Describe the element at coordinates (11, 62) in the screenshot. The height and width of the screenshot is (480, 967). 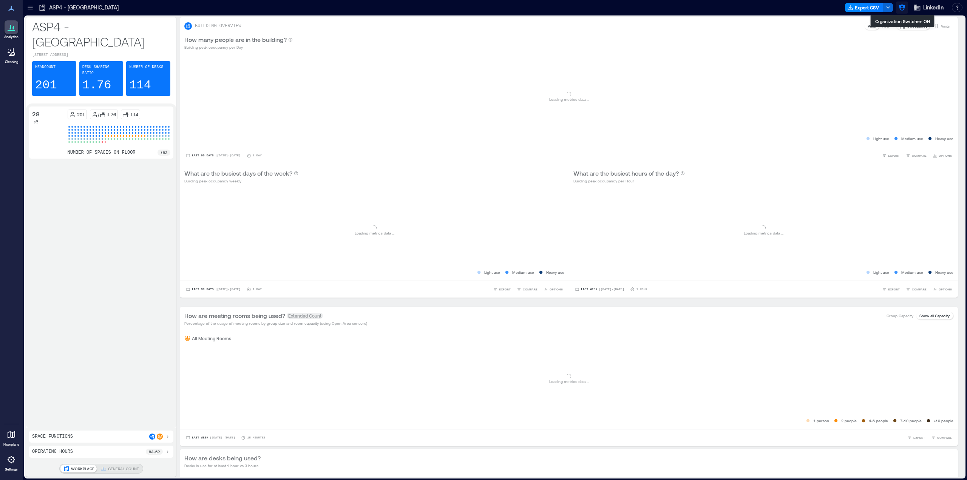
I see `p: Cleaning` at that location.